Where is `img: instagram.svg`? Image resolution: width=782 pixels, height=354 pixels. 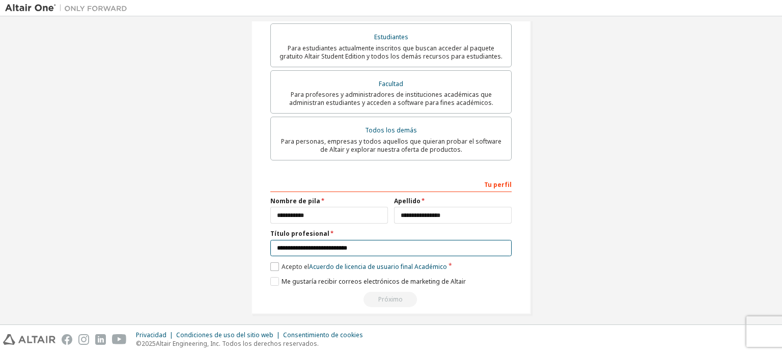
img: instagram.svg is located at coordinates (83, 339).